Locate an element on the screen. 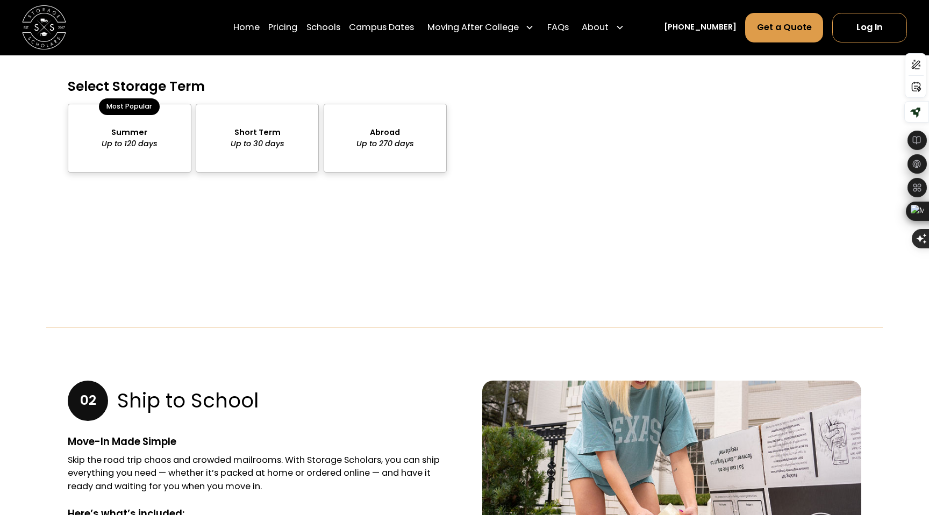 This screenshot has height=515, width=929. a: FAQs is located at coordinates (558, 27).